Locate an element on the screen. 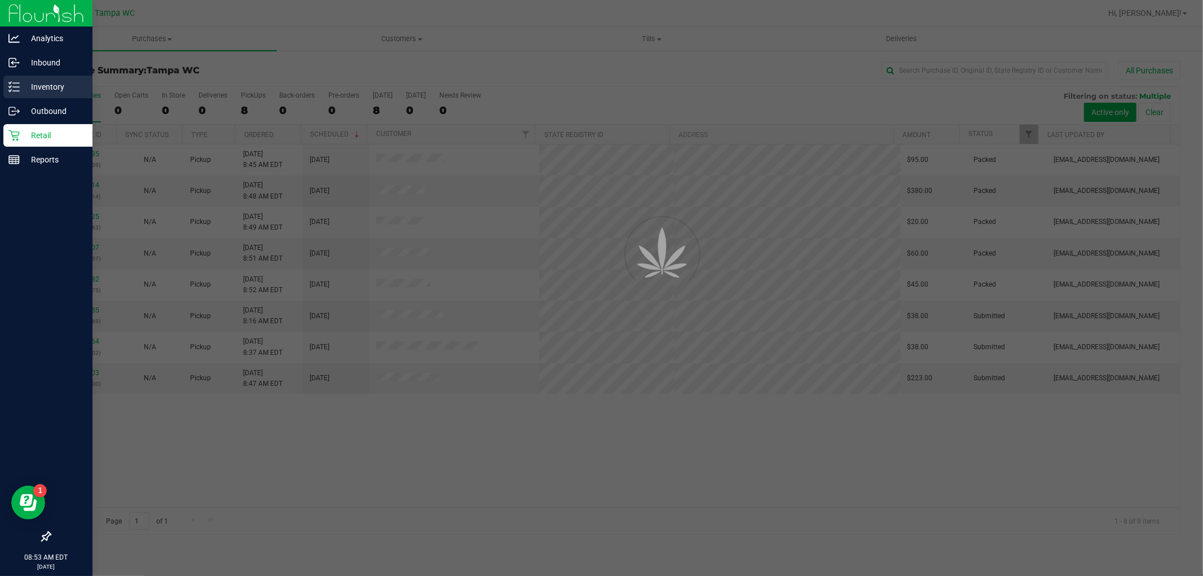 This screenshot has height=576, width=1203. p: Inventory is located at coordinates (54, 87).